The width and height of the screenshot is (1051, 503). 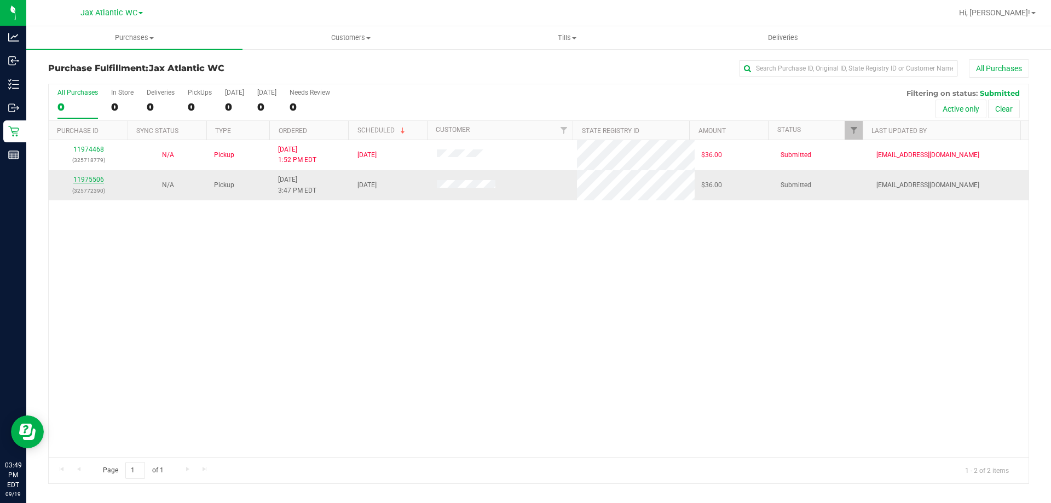 I want to click on inline-svg: Reports, so click(x=14, y=155).